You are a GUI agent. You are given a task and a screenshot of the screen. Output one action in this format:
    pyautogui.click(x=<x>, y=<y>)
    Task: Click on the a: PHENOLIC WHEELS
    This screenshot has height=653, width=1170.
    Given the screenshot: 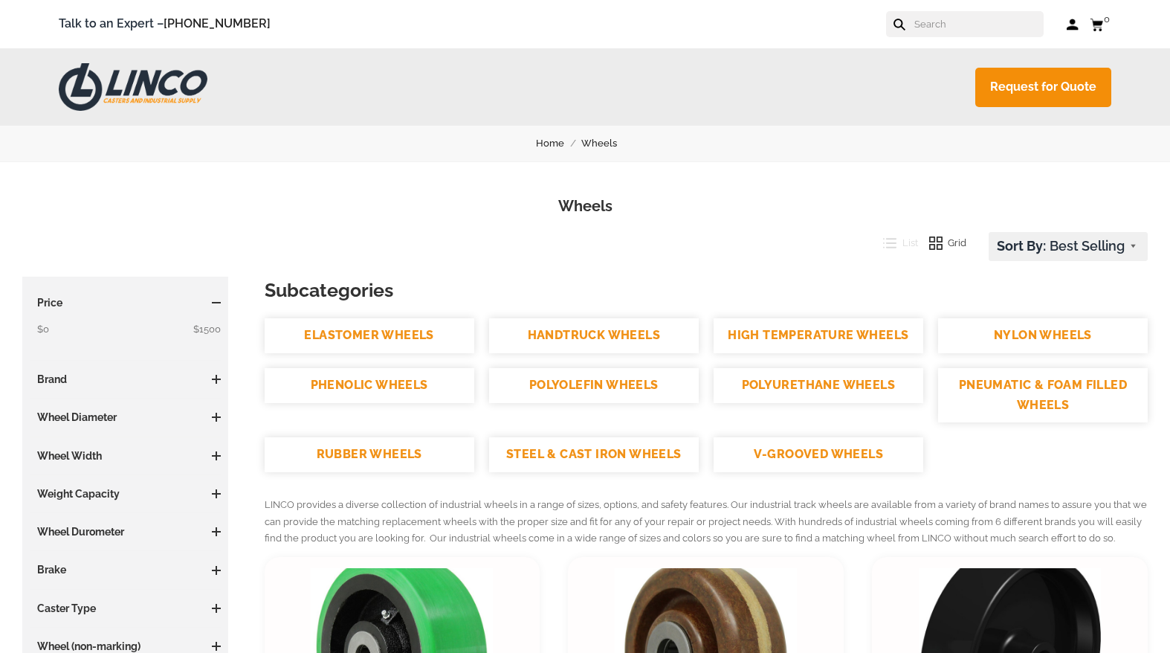 What is the action you would take?
    pyautogui.click(x=369, y=385)
    